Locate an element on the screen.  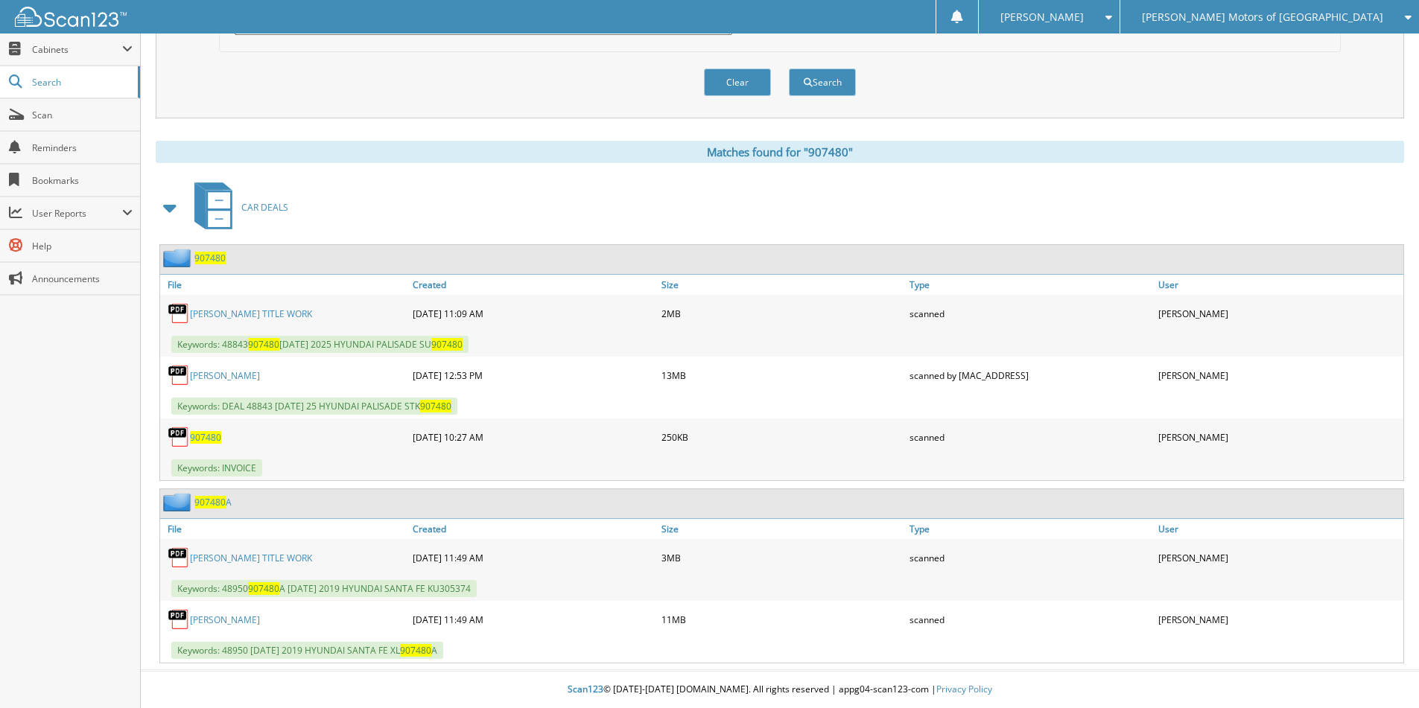
img: scan123-logo-white.svg is located at coordinates (71, 16).